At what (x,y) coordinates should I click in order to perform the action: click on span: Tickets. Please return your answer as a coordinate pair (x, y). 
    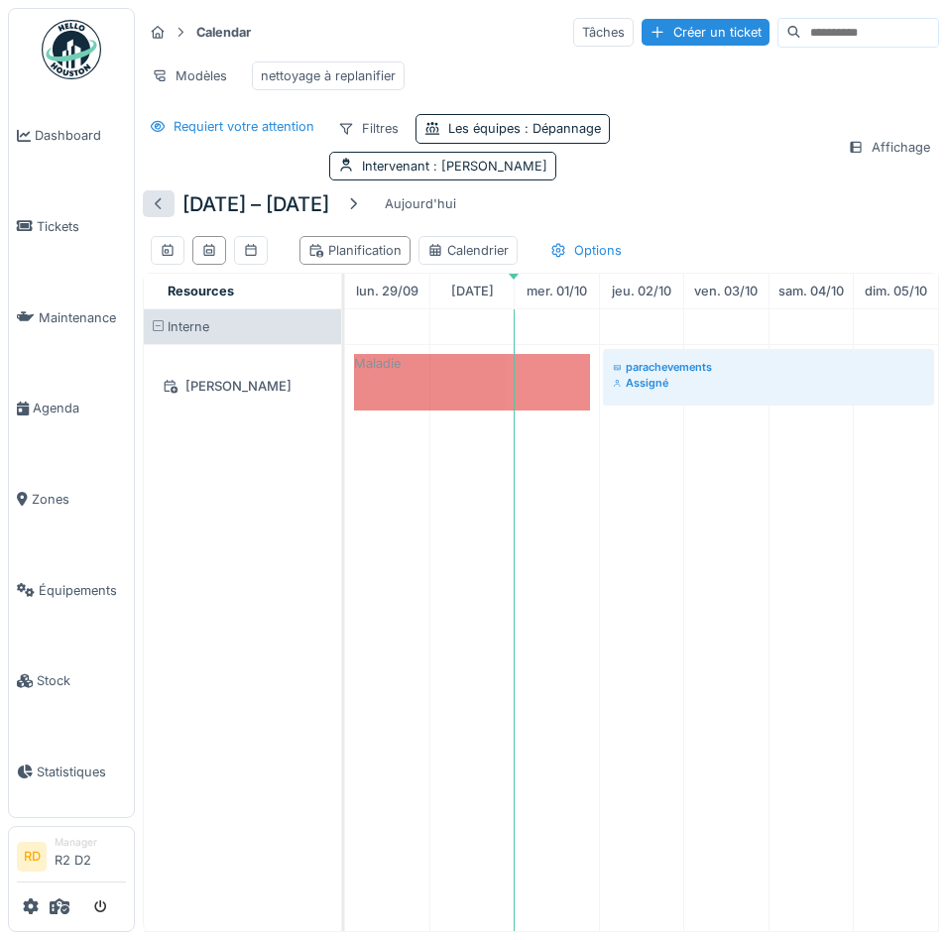
    Looking at the image, I should click on (81, 226).